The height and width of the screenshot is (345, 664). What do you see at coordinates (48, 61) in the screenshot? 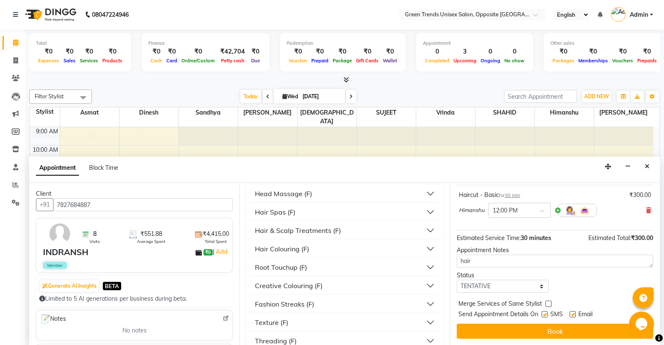
I see `span: Expenses` at bounding box center [48, 61].